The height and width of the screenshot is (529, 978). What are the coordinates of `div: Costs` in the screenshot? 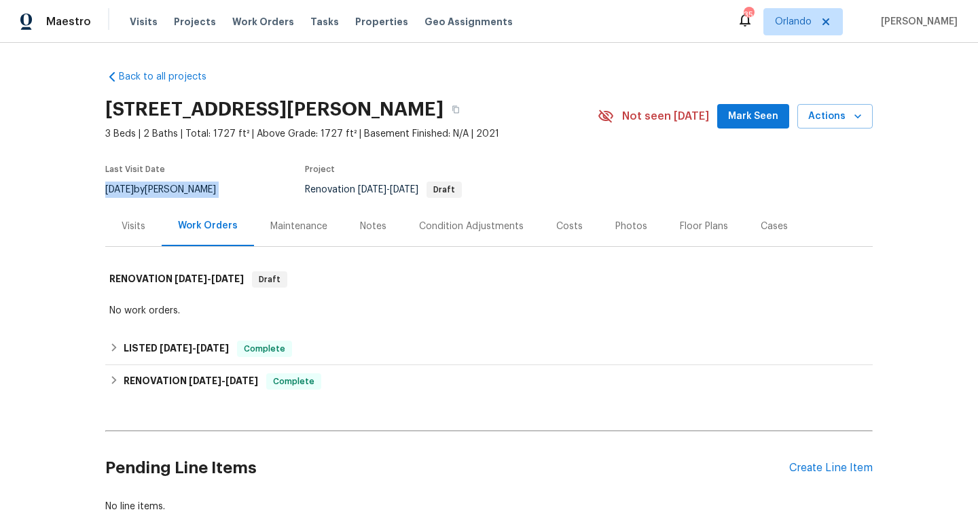 It's located at (569, 226).